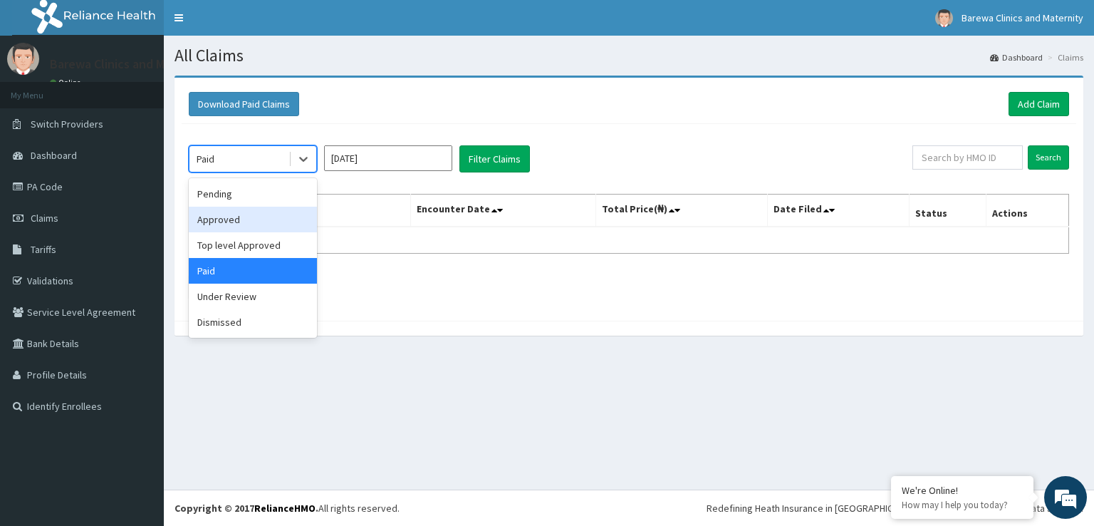 The image size is (1094, 526). I want to click on button: Download Paid Claims, so click(244, 104).